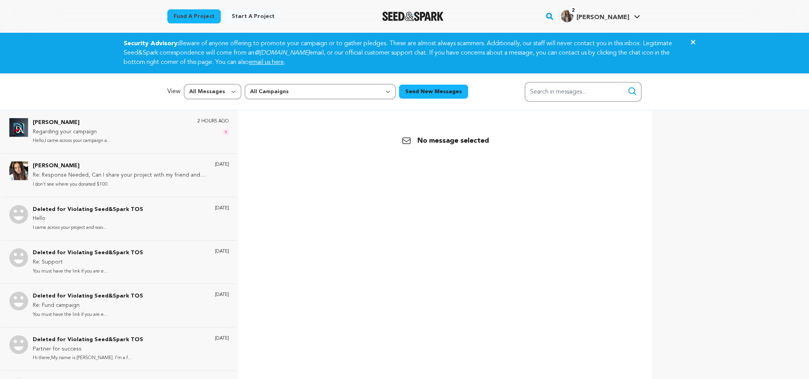 This screenshot has height=379, width=809. Describe the element at coordinates (573, 11) in the screenshot. I see `span: 2` at that location.